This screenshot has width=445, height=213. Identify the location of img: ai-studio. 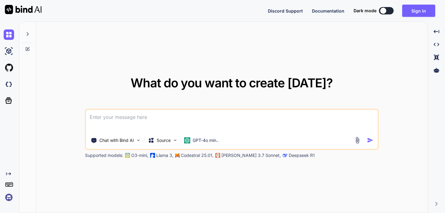
(9, 51).